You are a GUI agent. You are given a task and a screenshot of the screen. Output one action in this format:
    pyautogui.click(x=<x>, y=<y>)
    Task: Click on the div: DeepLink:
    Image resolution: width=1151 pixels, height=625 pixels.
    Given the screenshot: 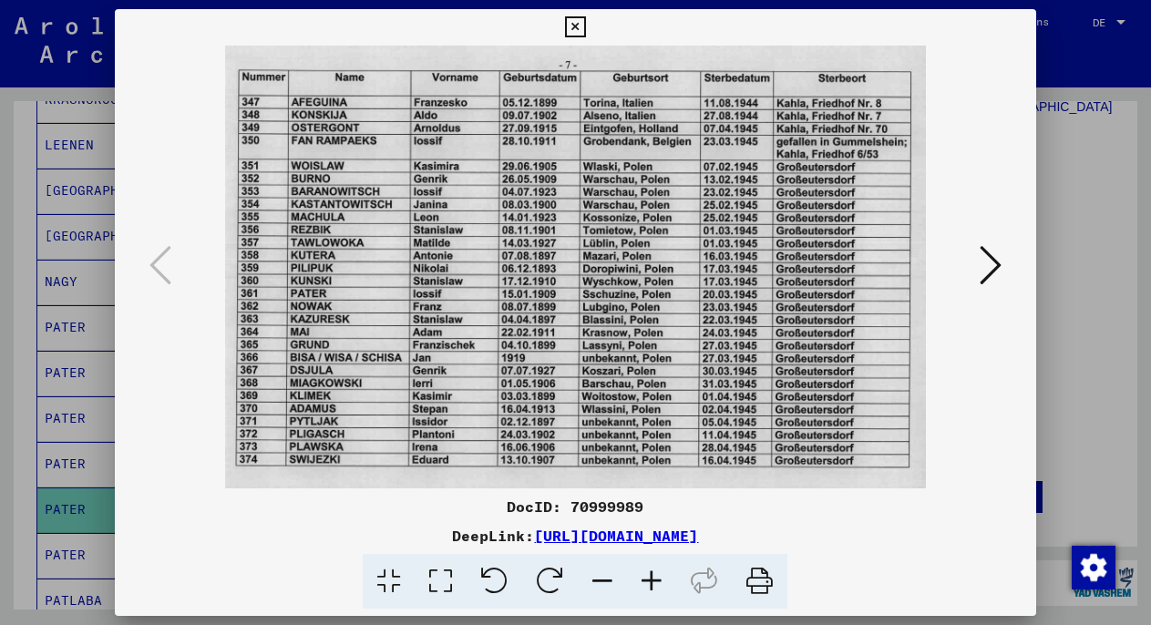 What is the action you would take?
    pyautogui.click(x=575, y=536)
    